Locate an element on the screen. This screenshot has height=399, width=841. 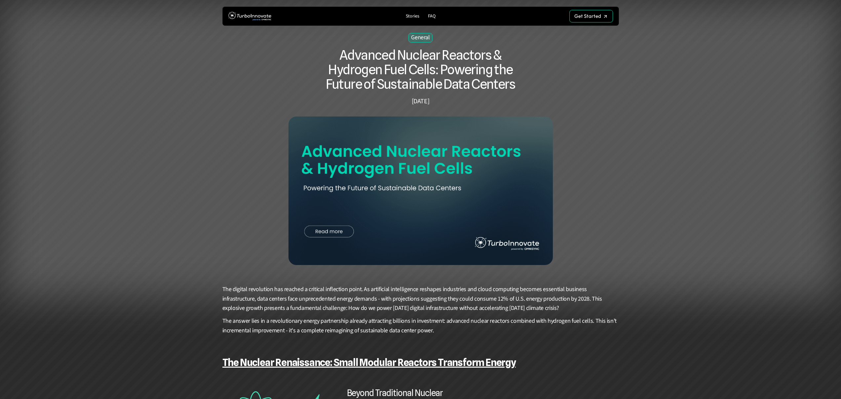
img: TurboInnovate Logo is located at coordinates (250, 16).